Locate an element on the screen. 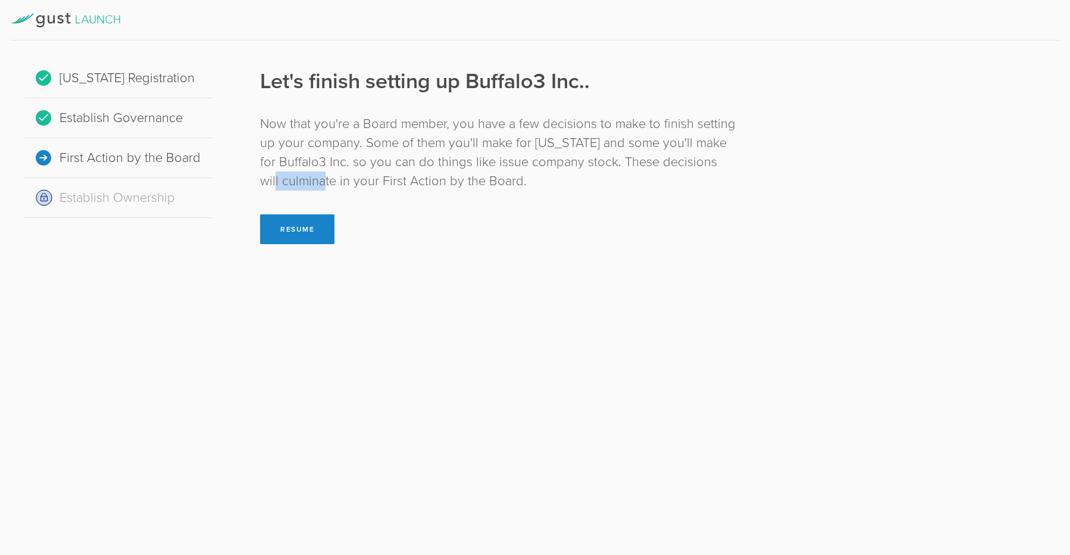 Image resolution: width=1070 pixels, height=555 pixels. h1: Let's finish setting up Buffalo3 Inc.. is located at coordinates (499, 82).